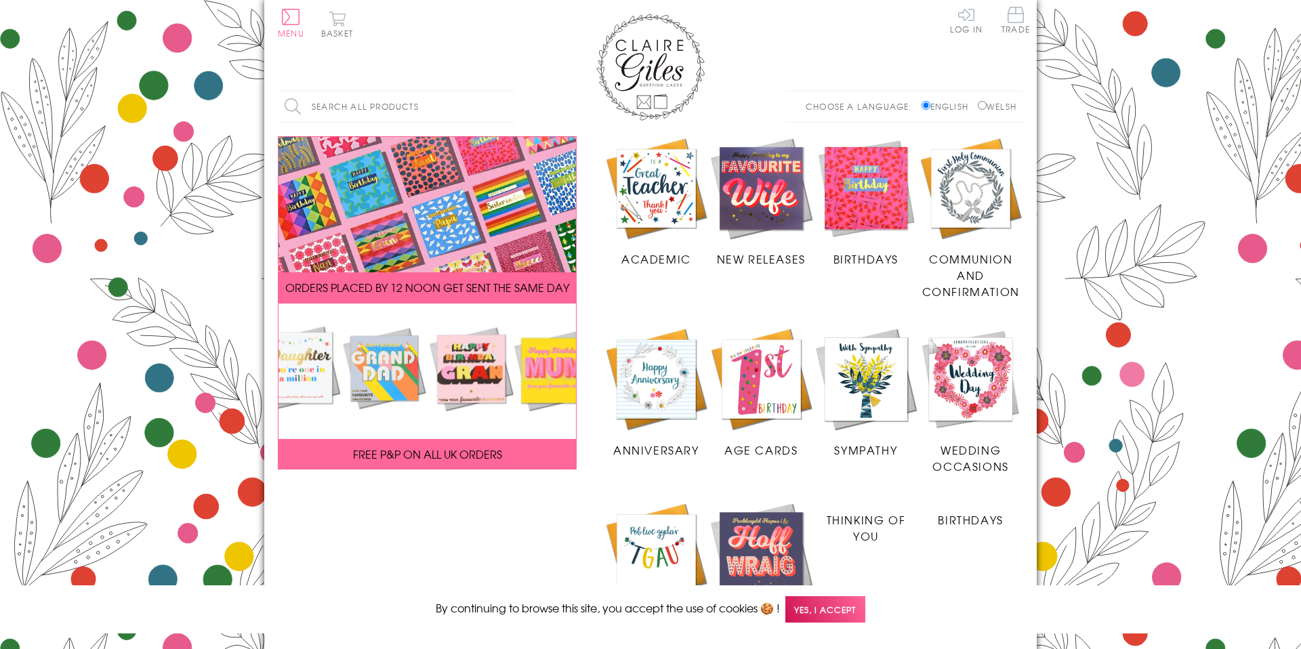 This screenshot has width=1301, height=649. I want to click on span: Menu, so click(291, 33).